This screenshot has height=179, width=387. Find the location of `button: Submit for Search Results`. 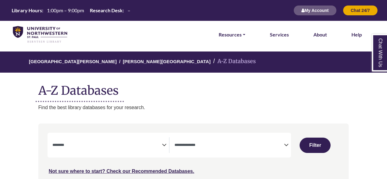

button: Submit for Search Results is located at coordinates (315, 145).